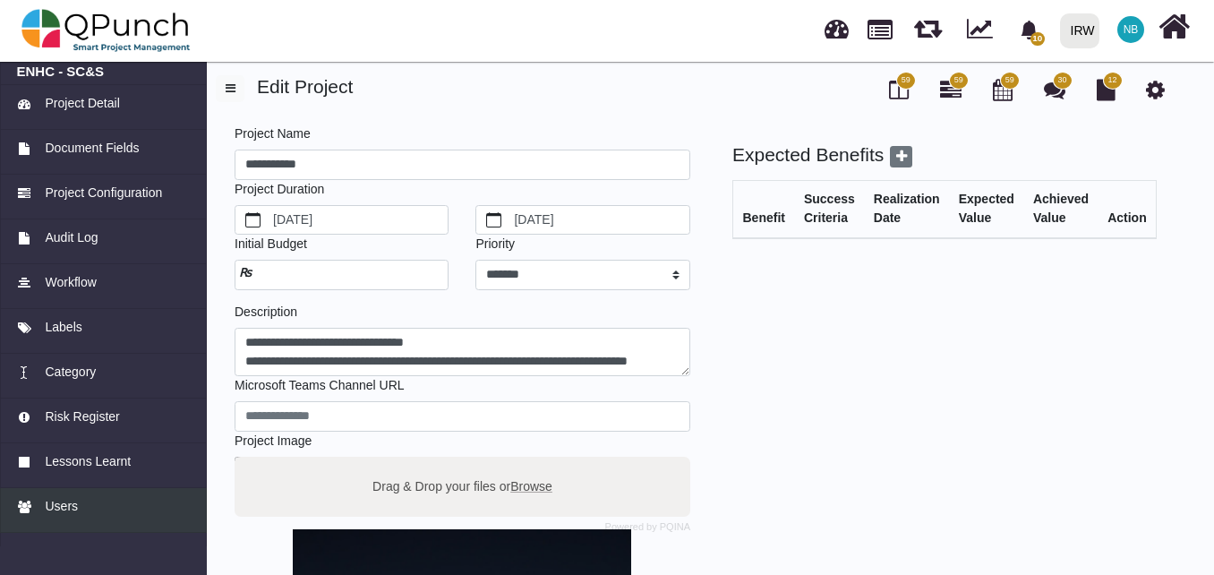  What do you see at coordinates (279, 189) in the screenshot?
I see `label: Project Duration` at bounding box center [279, 189].